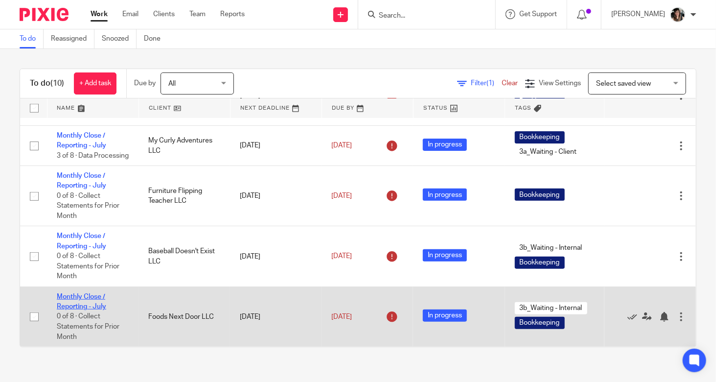 This screenshot has width=716, height=382. What do you see at coordinates (538, 14) in the screenshot?
I see `span: Get Support` at bounding box center [538, 14].